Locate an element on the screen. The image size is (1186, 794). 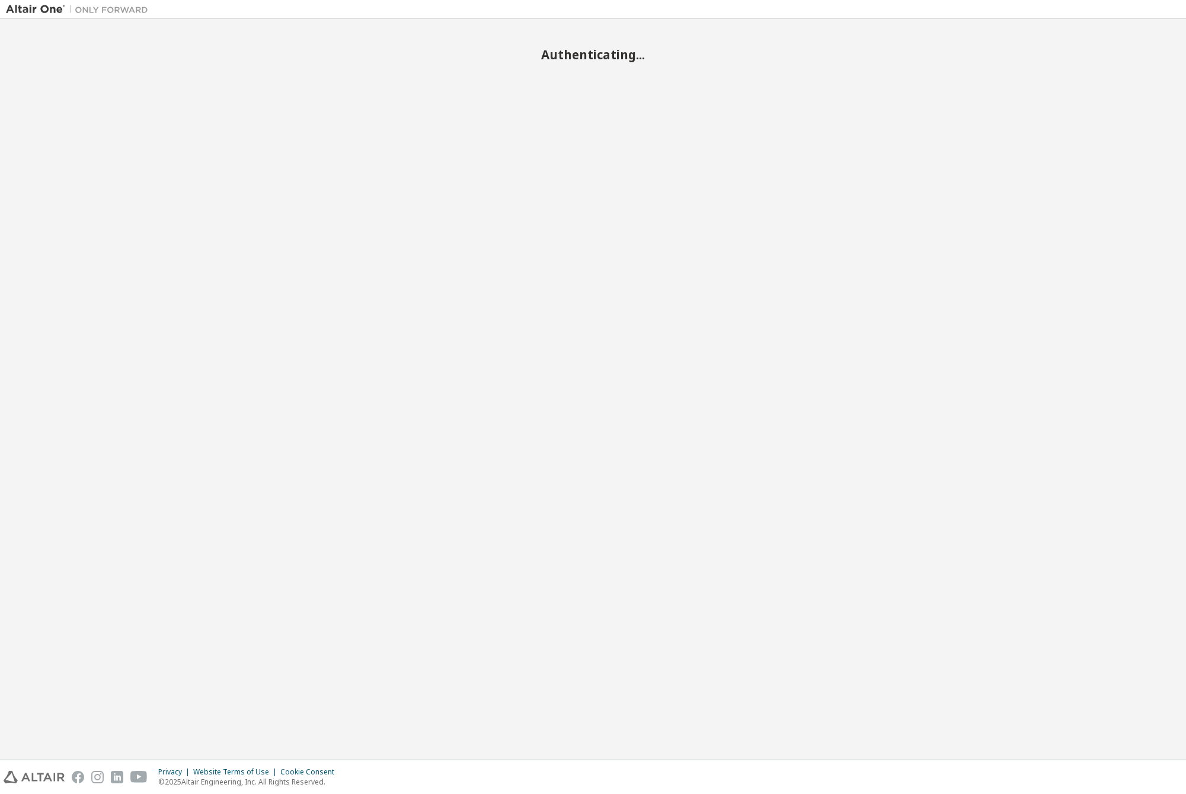
img: linkedin.svg is located at coordinates (117, 777).